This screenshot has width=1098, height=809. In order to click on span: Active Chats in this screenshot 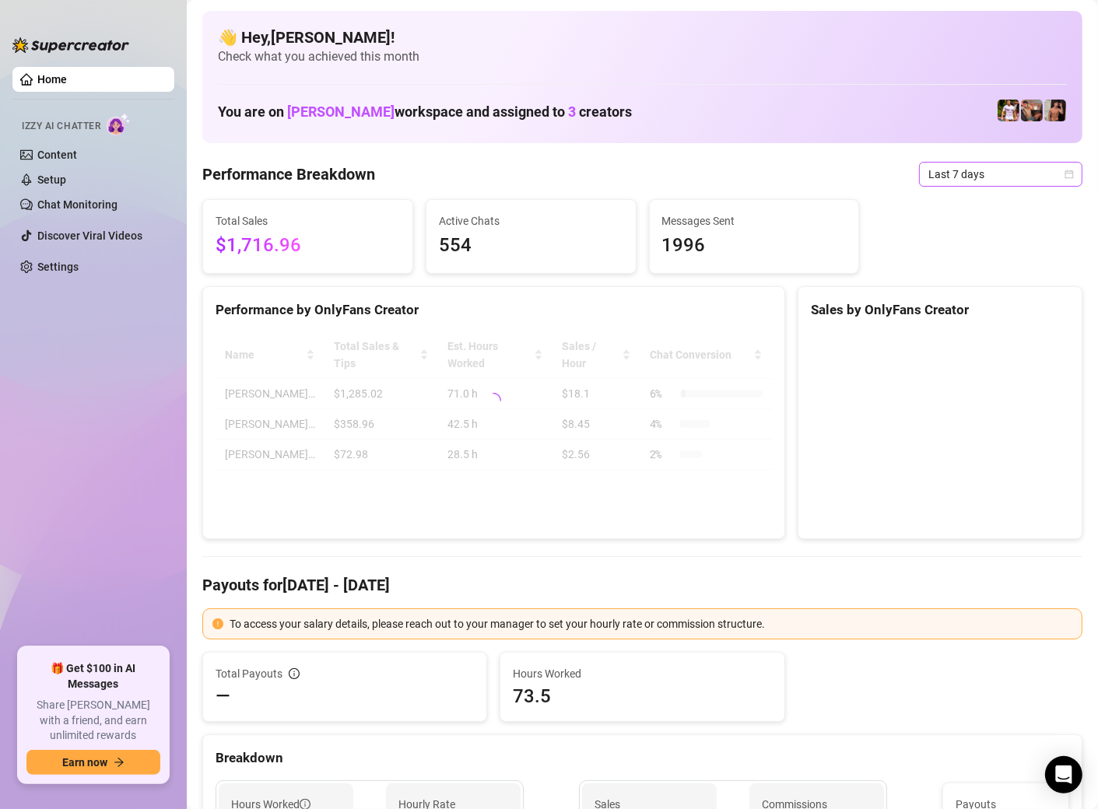, I will do `click(531, 221)`.